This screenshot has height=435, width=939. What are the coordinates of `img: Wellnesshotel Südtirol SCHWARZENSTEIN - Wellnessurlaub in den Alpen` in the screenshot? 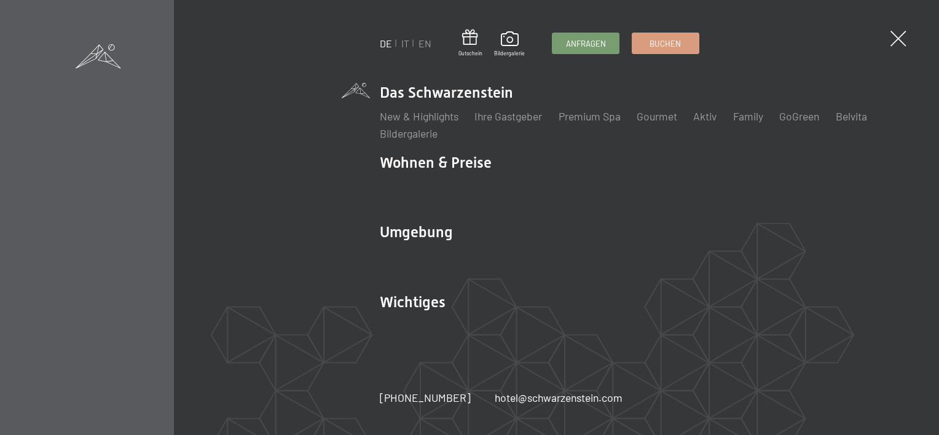 It's located at (173, 217).